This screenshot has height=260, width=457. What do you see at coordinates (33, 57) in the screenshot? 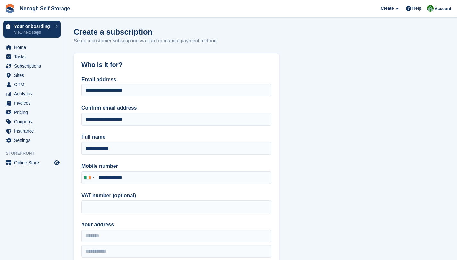
I see `span: Tasks` at bounding box center [33, 57].